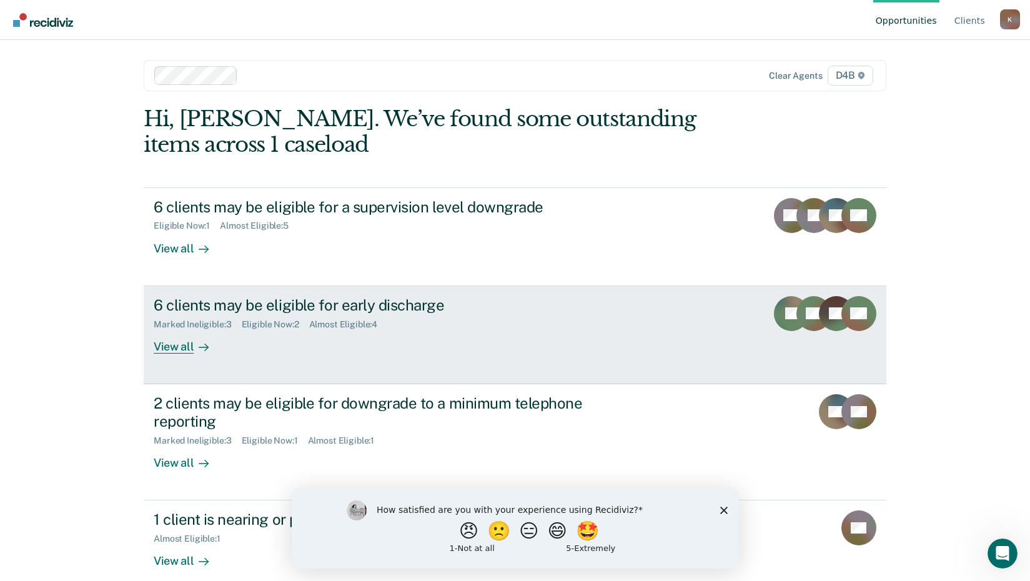 The image size is (1030, 581). Describe the element at coordinates (267, 43) in the screenshot. I see `button: 4` at that location.